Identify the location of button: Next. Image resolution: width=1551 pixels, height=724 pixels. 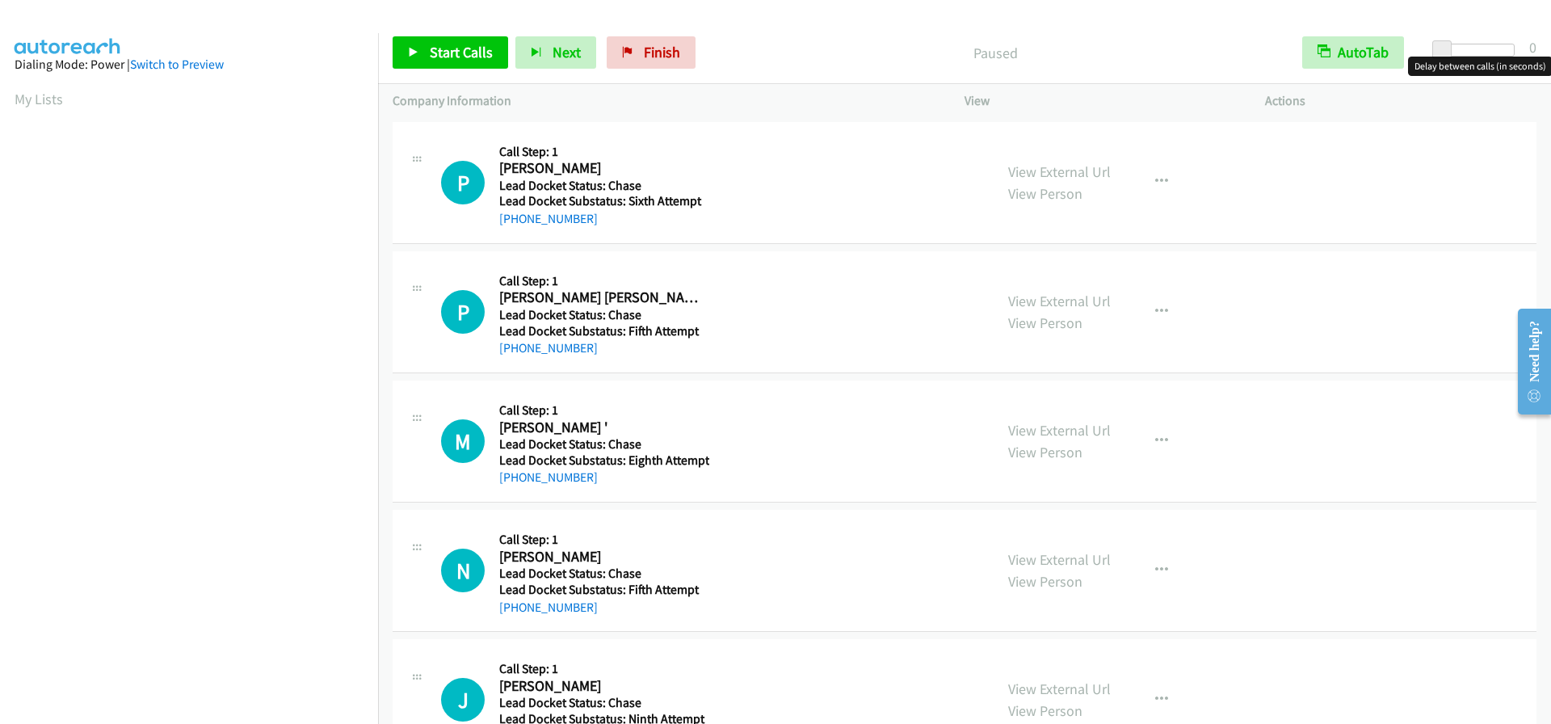
(556, 53).